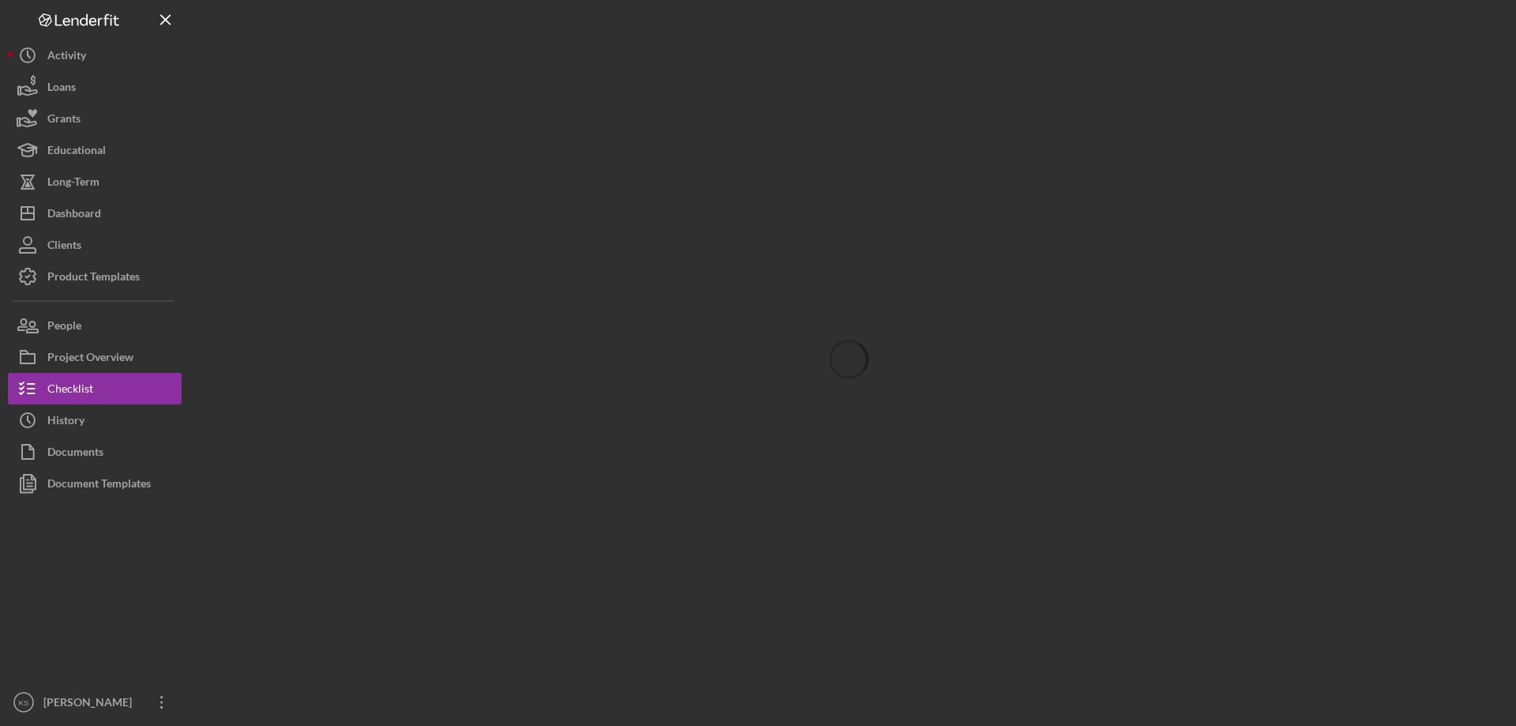  Describe the element at coordinates (93, 278) in the screenshot. I see `div: Product Templates` at that location.